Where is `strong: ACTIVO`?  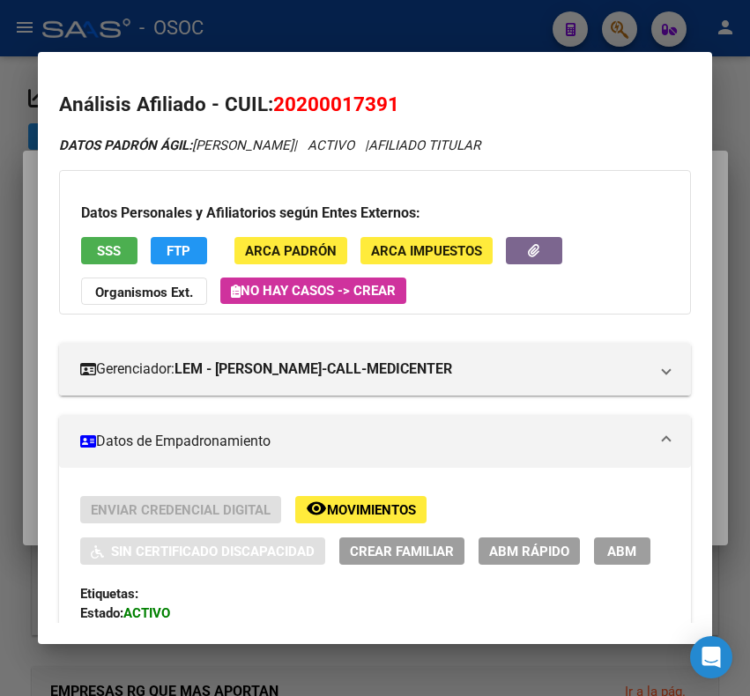
strong: ACTIVO is located at coordinates (146, 613).